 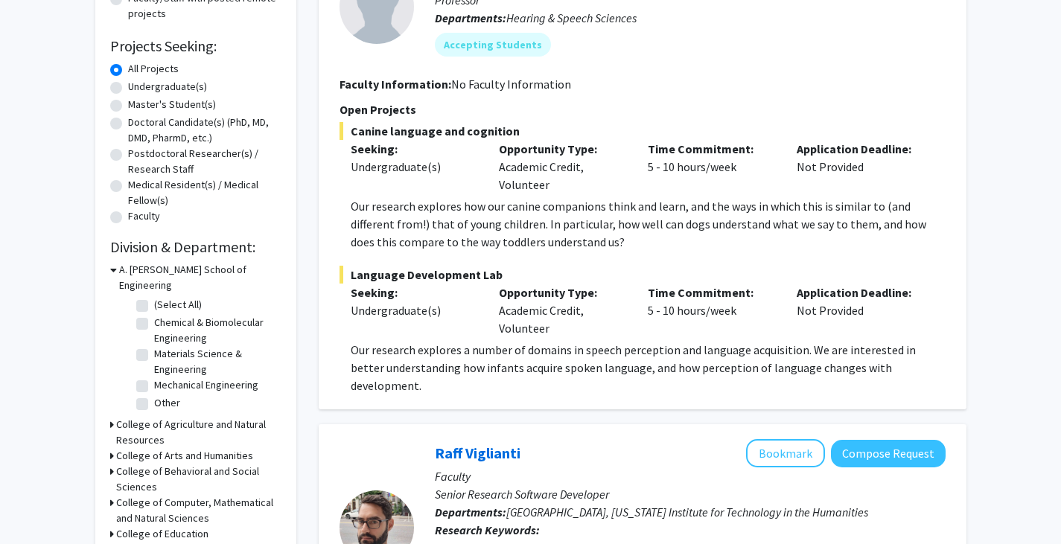 I want to click on span: No Faculty Information, so click(x=511, y=84).